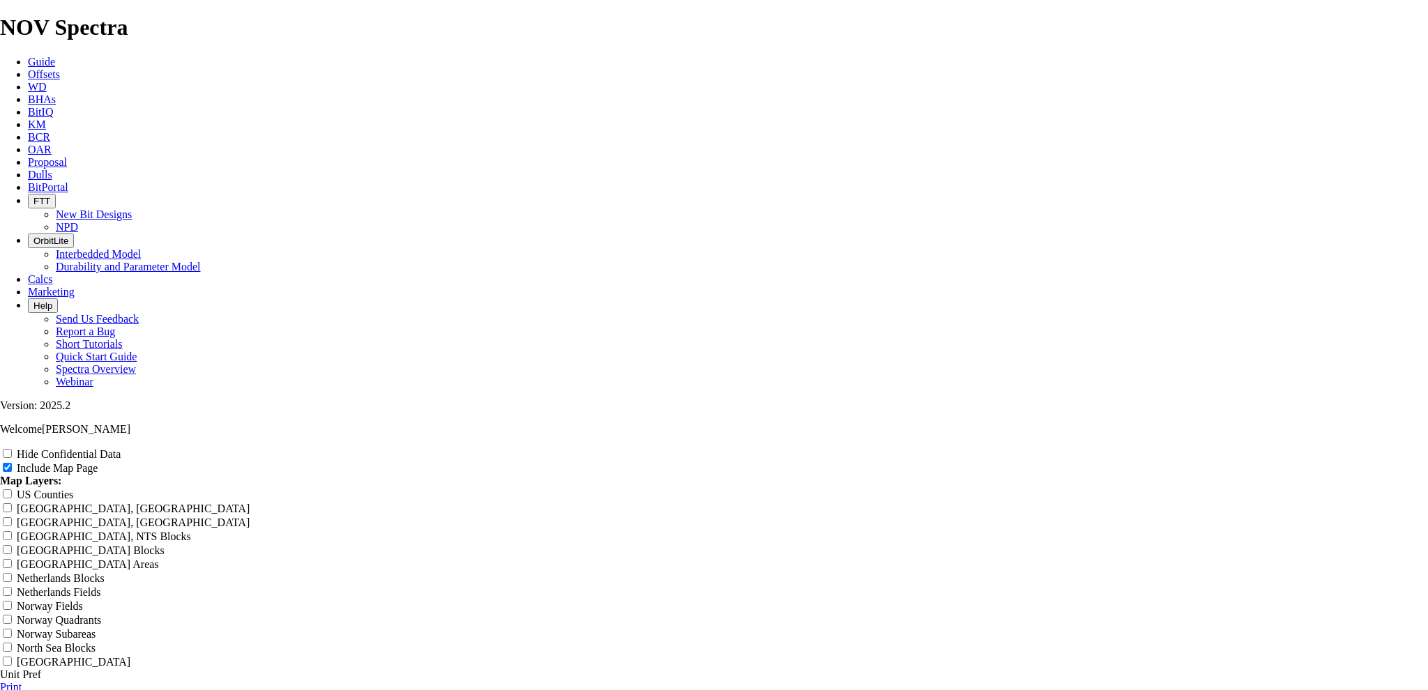  What do you see at coordinates (56, 648) in the screenshot?
I see `label: North Sea Blocks` at bounding box center [56, 648].